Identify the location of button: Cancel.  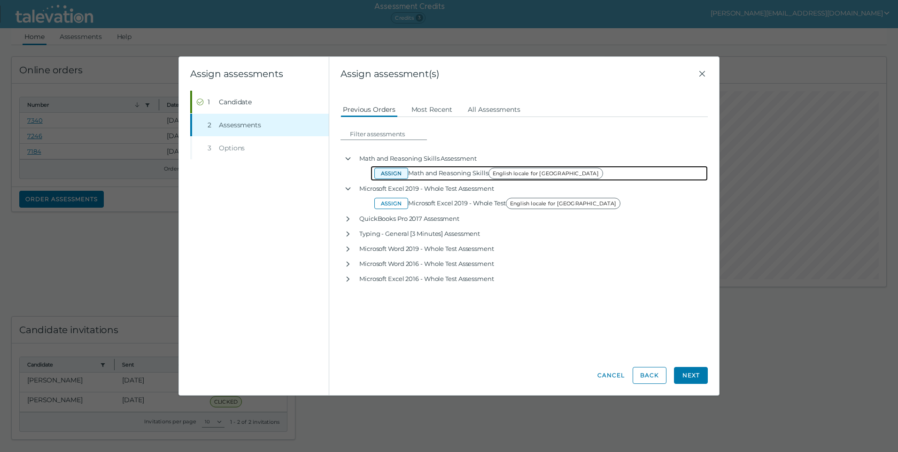
(611, 375).